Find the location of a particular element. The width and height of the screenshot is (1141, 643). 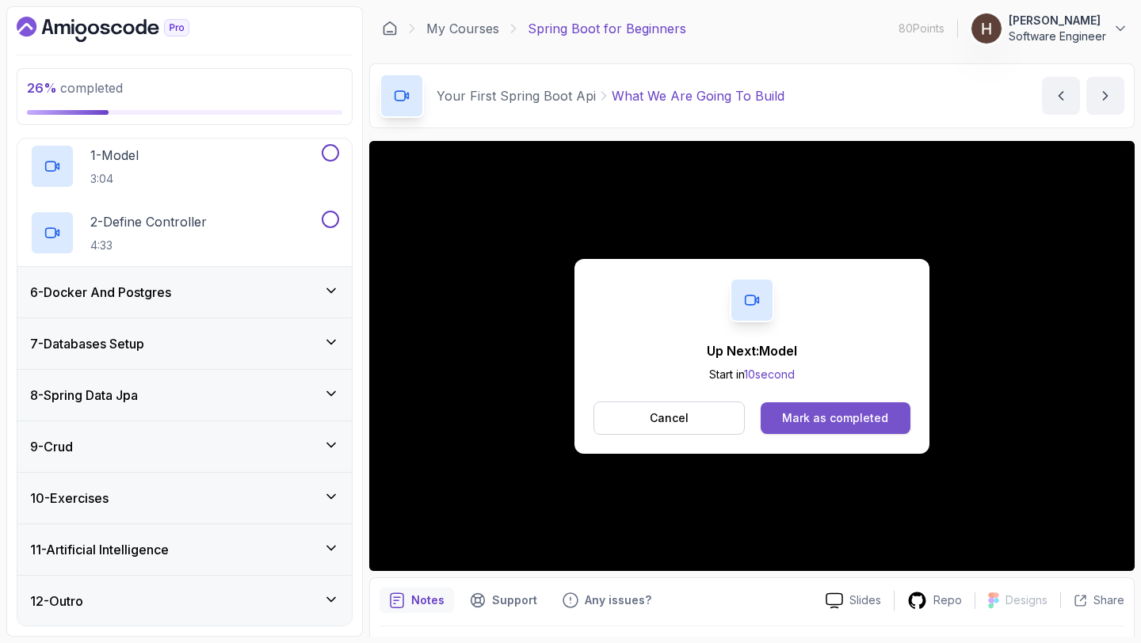

div: Mark as completed is located at coordinates (835, 418).